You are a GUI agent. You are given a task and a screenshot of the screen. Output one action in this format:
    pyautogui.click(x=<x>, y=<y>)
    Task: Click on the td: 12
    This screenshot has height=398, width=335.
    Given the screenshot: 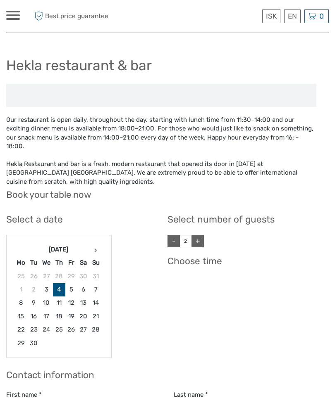 What is the action you would take?
    pyautogui.click(x=71, y=303)
    